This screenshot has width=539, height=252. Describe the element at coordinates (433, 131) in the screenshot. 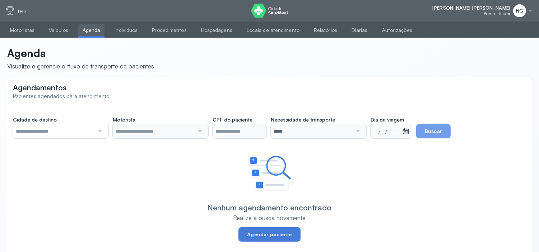

I see `button: Buscar` at that location.